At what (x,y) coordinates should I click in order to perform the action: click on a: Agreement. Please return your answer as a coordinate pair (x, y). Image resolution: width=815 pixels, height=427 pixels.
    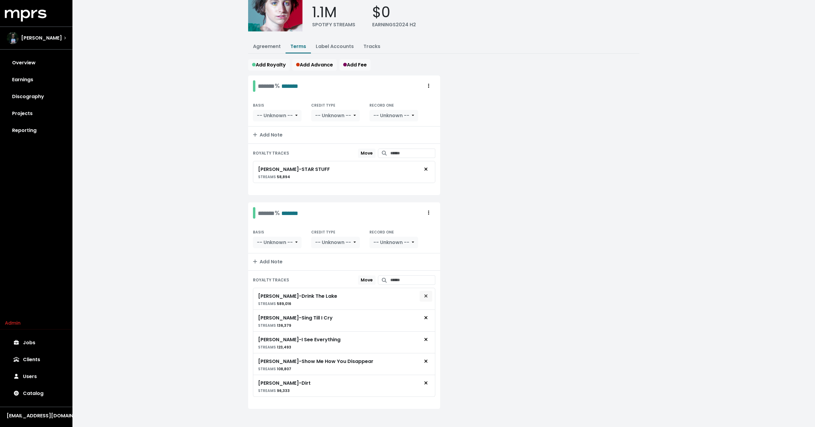
    Looking at the image, I should click on (267, 46).